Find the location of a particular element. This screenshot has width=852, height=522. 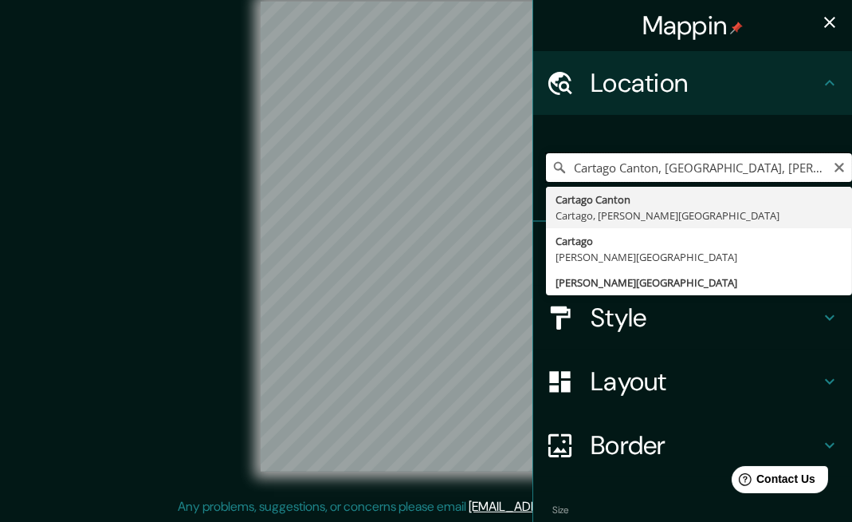

div: Pins is located at coordinates (693, 254).